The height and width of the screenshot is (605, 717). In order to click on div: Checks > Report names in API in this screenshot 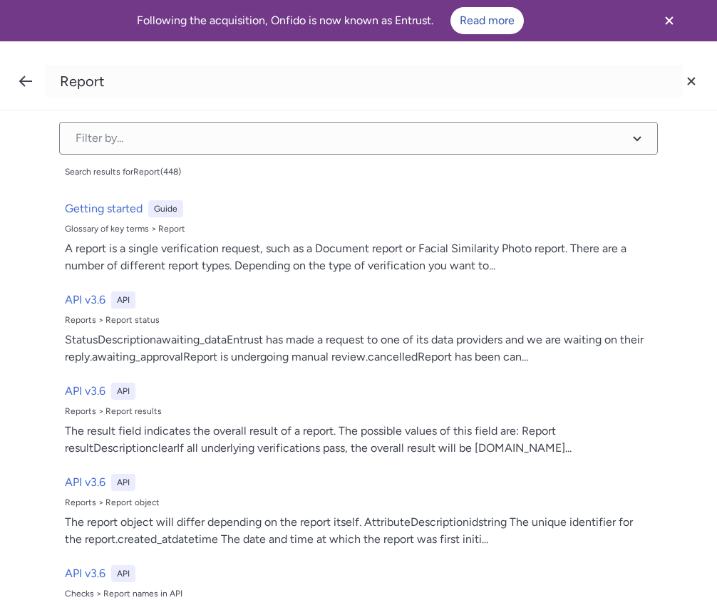, I will do `click(359, 594)`.